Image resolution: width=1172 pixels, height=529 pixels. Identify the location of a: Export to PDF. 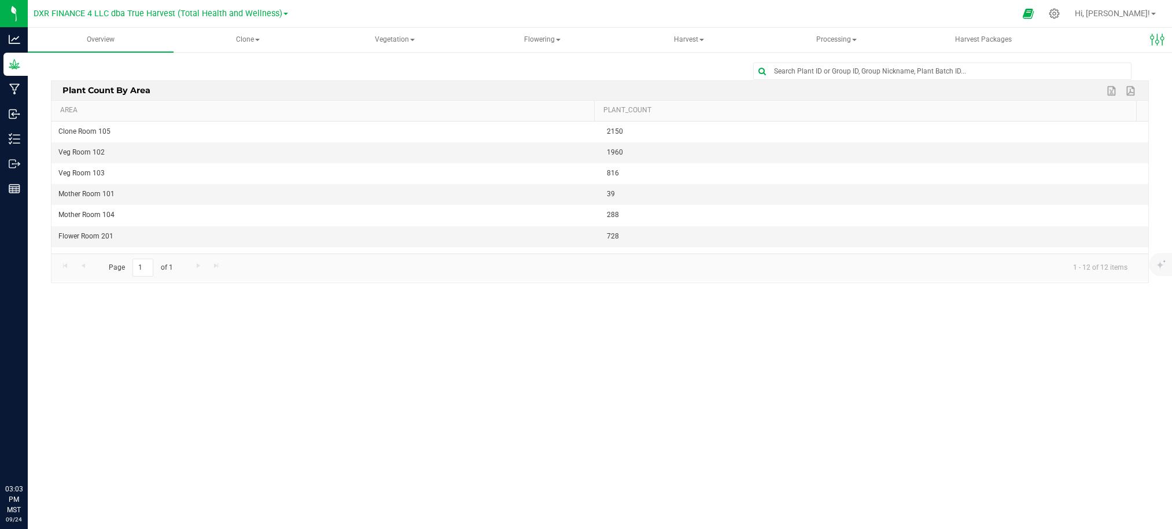
(1132, 91).